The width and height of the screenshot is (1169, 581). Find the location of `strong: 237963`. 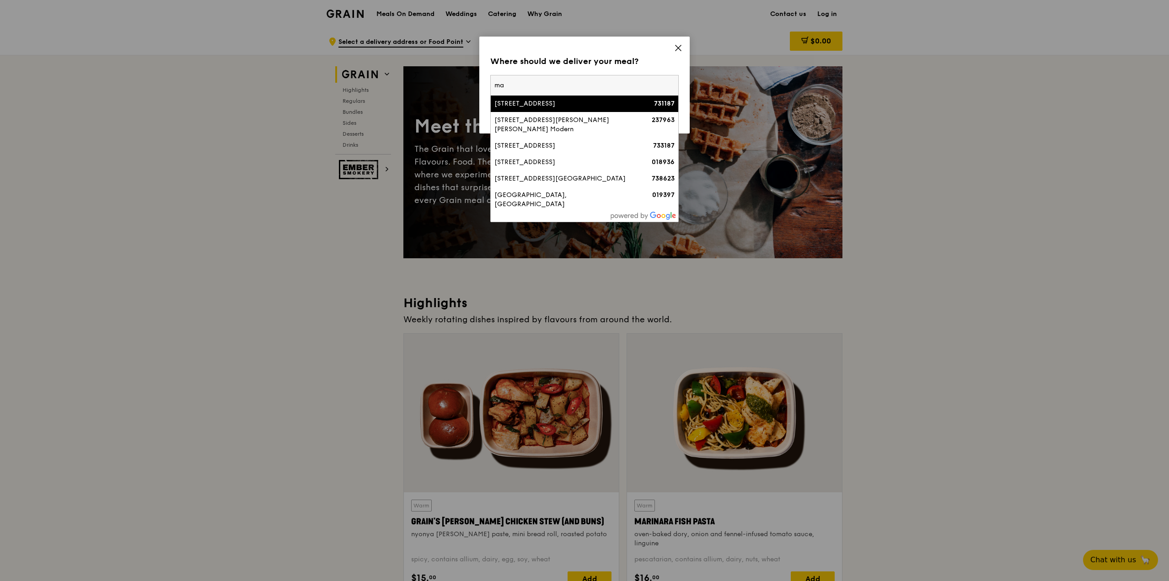

strong: 237963 is located at coordinates (663, 120).